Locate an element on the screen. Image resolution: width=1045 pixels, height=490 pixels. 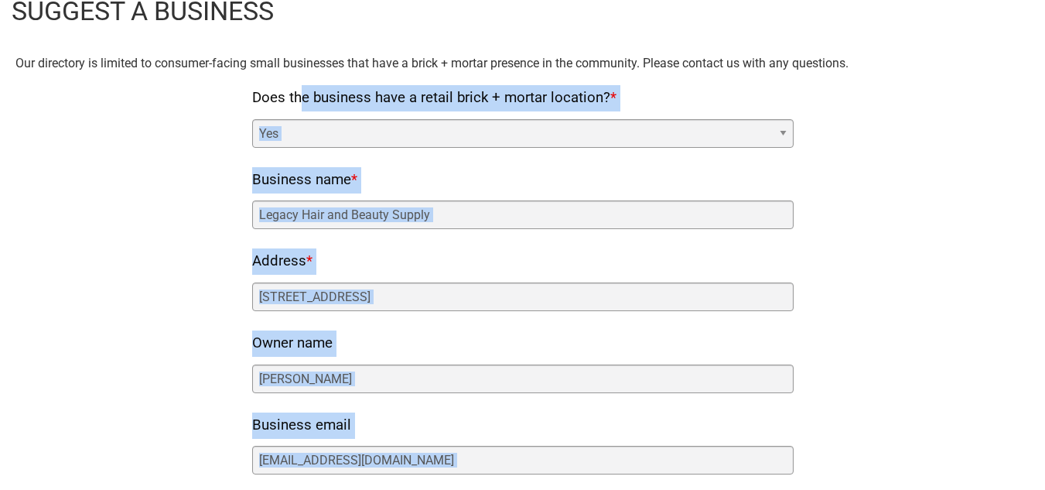
label: Owner name is located at coordinates (292, 343).